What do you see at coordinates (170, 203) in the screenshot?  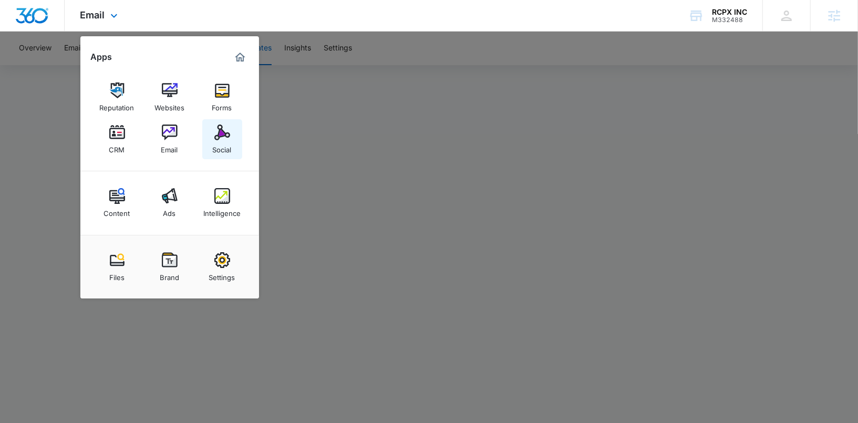 I see `a: Ads` at bounding box center [170, 203].